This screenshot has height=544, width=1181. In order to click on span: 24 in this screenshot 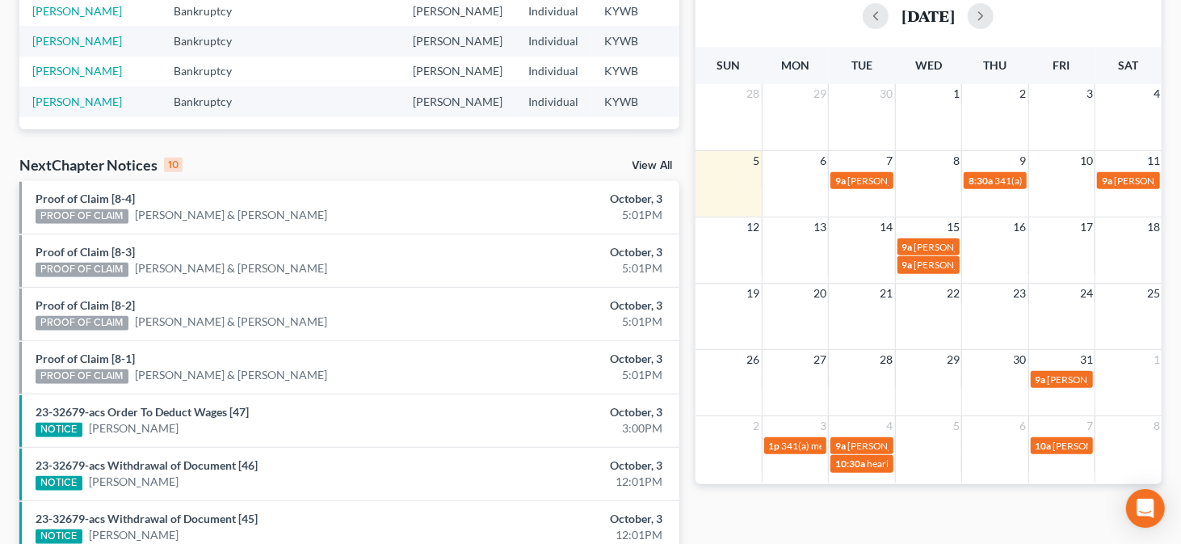, I will do `click(1086, 293)`.